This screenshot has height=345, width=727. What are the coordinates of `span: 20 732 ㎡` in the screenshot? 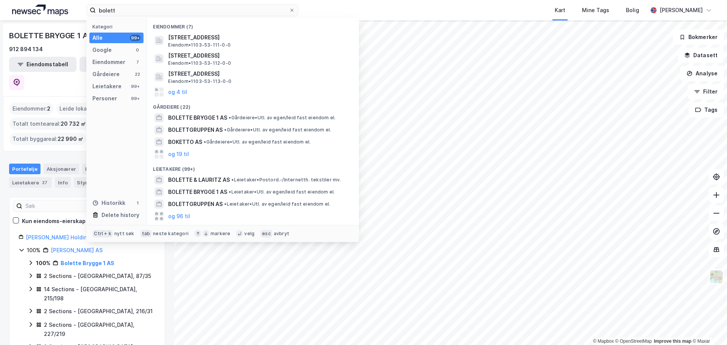 It's located at (73, 124).